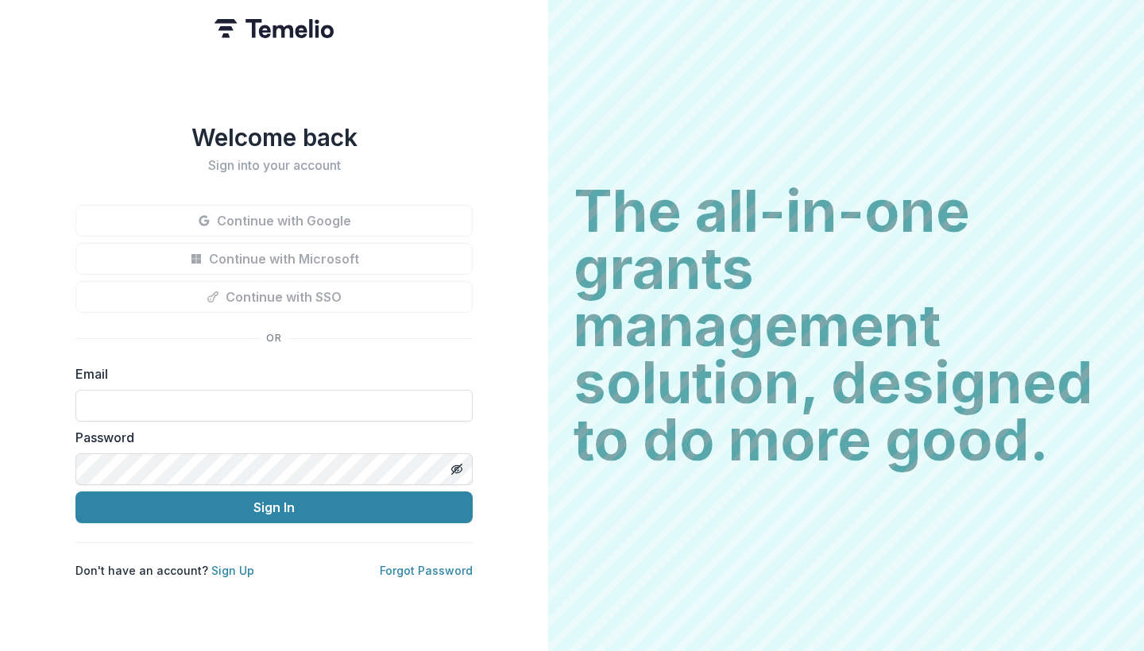 The height and width of the screenshot is (651, 1144). I want to click on button: Continue with SSO, so click(274, 297).